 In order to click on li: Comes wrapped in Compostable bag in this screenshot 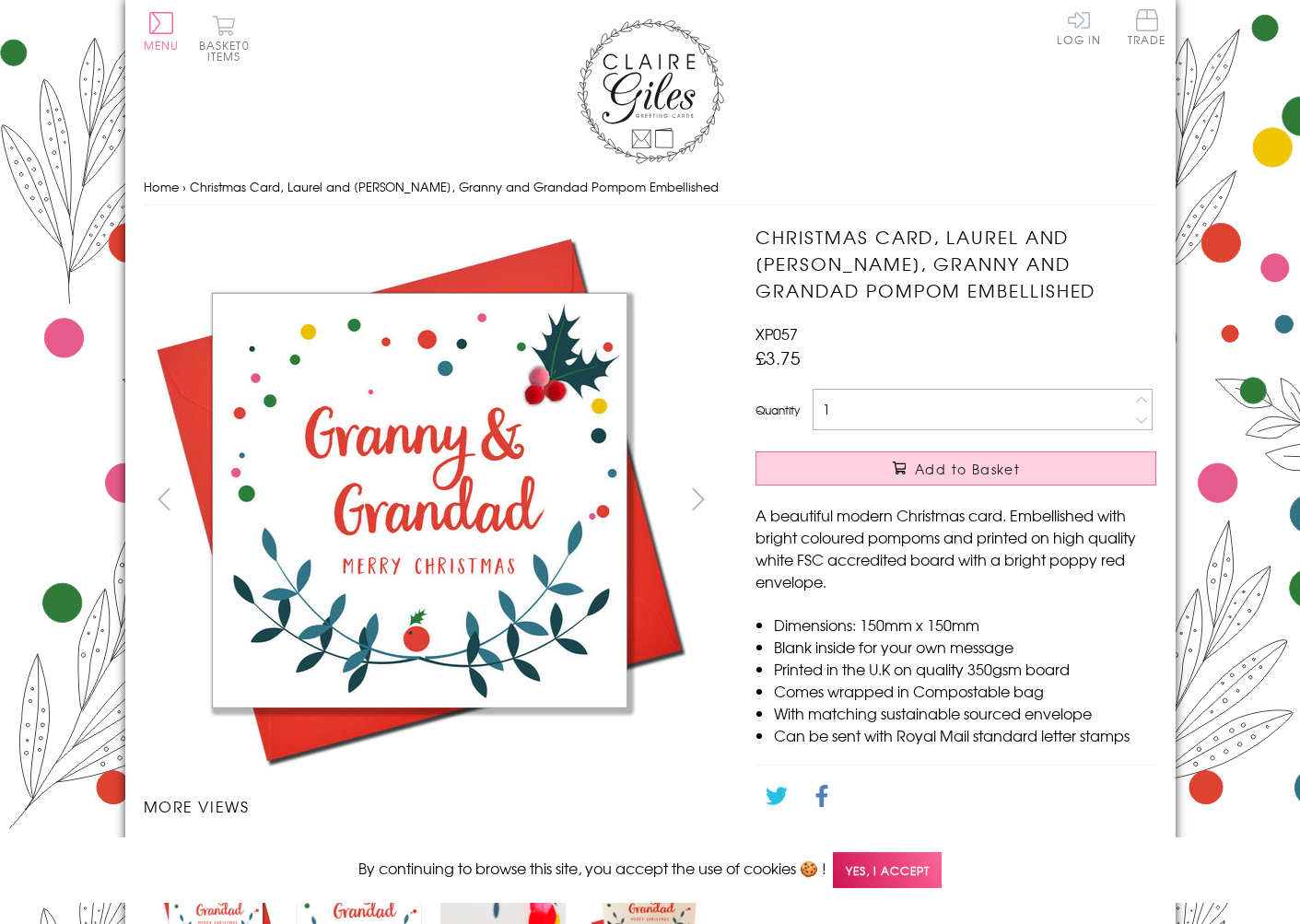, I will do `click(965, 691)`.